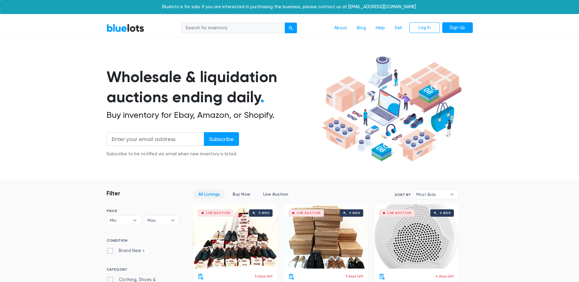 The width and height of the screenshot is (579, 282). I want to click on a: Live Auction, so click(276, 194).